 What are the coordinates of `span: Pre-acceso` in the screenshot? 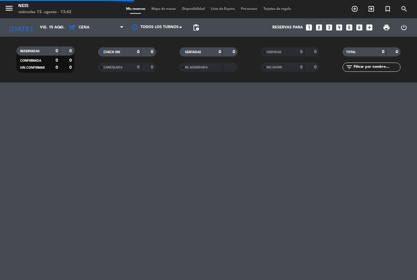 It's located at (249, 9).